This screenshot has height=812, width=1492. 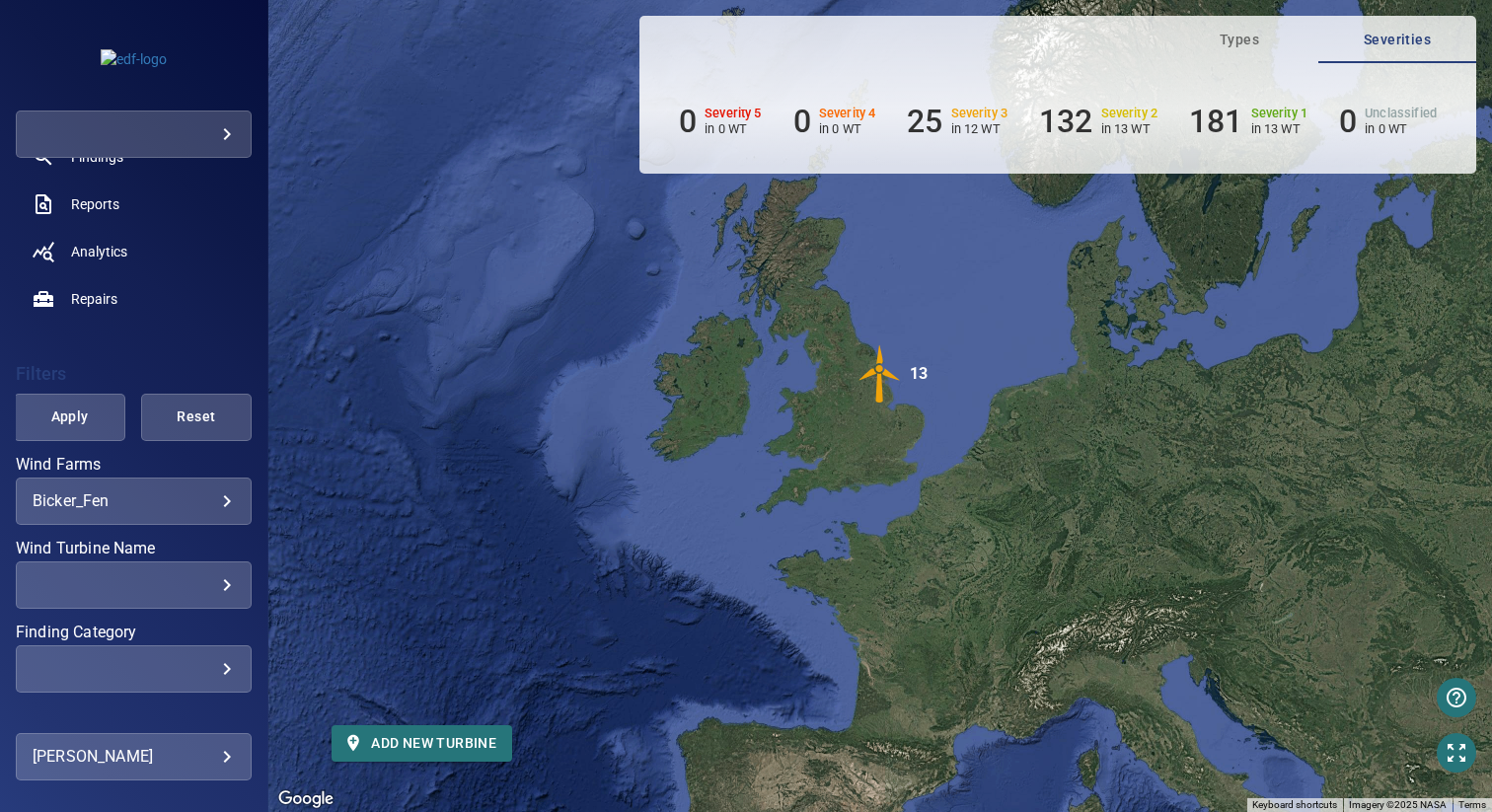 What do you see at coordinates (133, 465) in the screenshot?
I see `label: Wind Farms` at bounding box center [133, 465].